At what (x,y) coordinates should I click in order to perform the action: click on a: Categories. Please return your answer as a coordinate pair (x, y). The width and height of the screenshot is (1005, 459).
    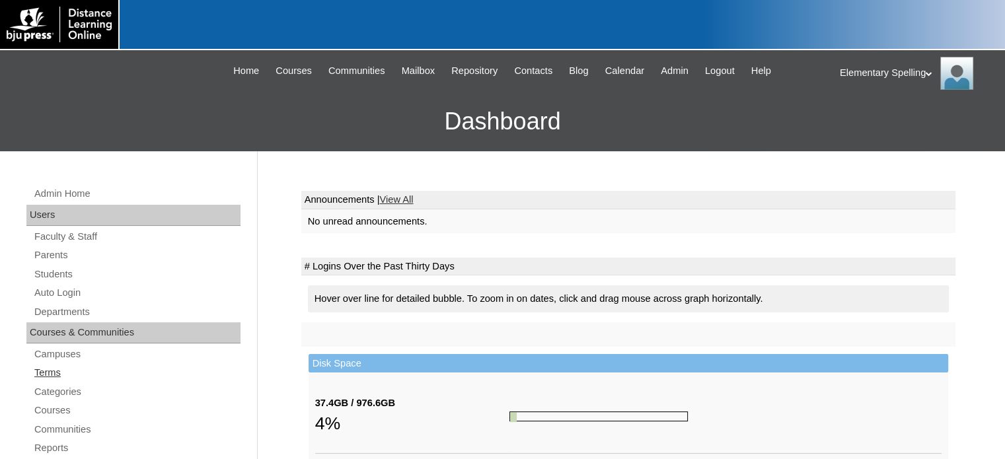
    Looking at the image, I should click on (137, 392).